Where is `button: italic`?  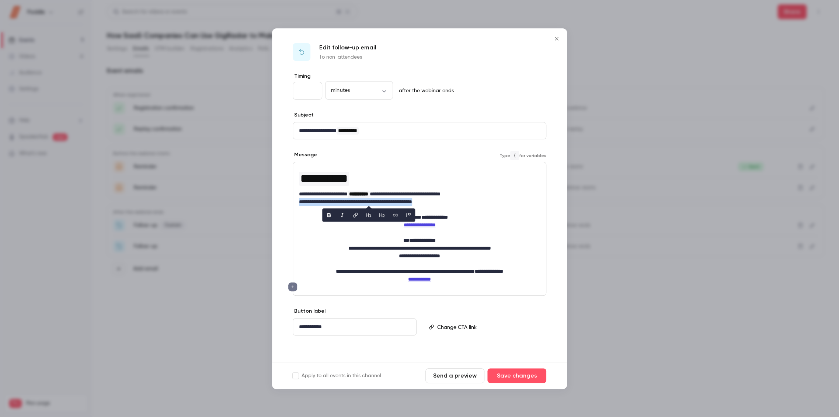 button: italic is located at coordinates (342, 215).